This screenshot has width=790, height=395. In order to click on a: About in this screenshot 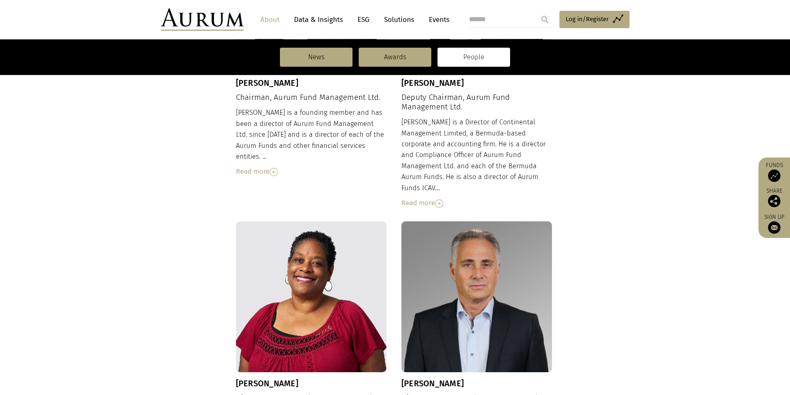, I will do `click(270, 19)`.